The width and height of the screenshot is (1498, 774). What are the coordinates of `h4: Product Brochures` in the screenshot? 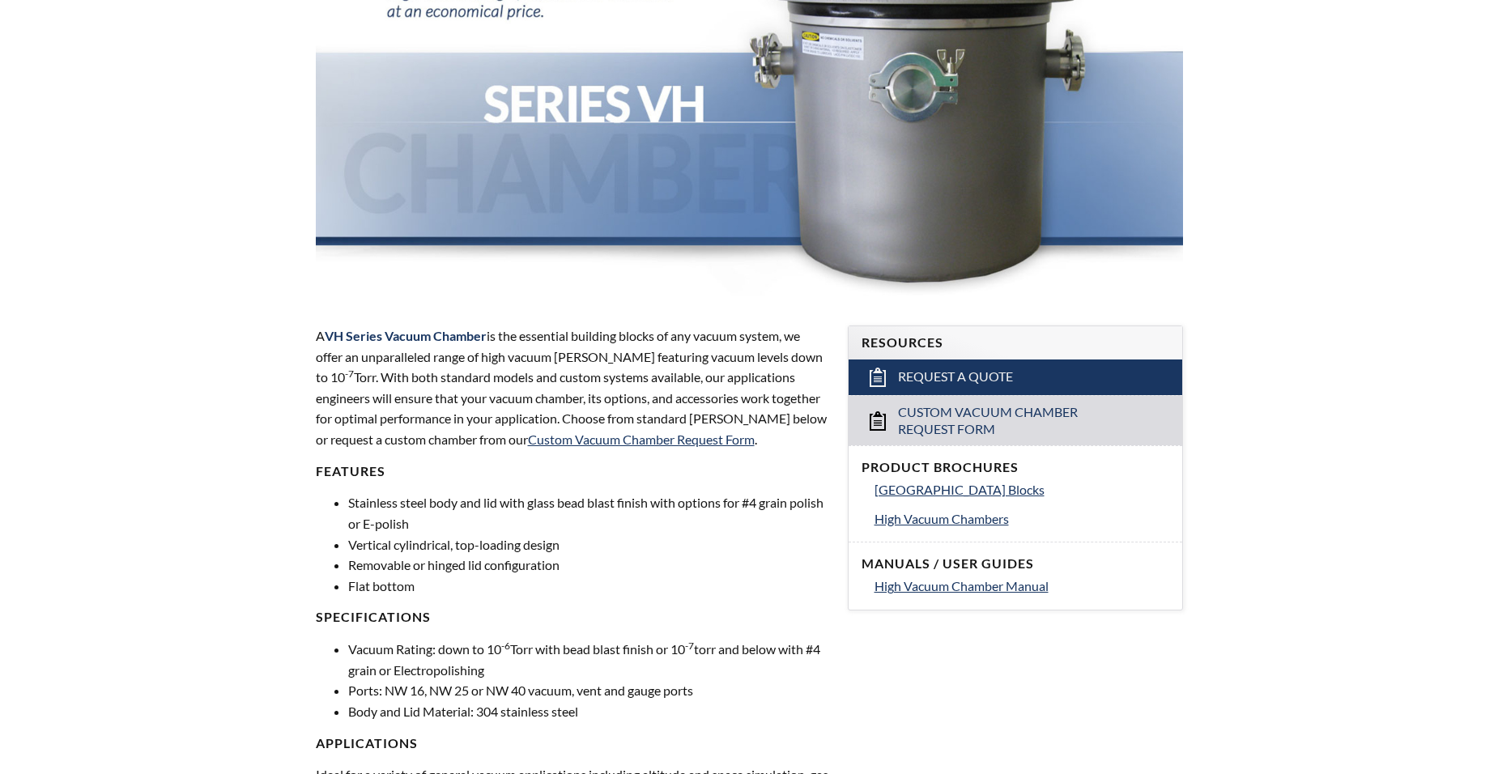 It's located at (1015, 467).